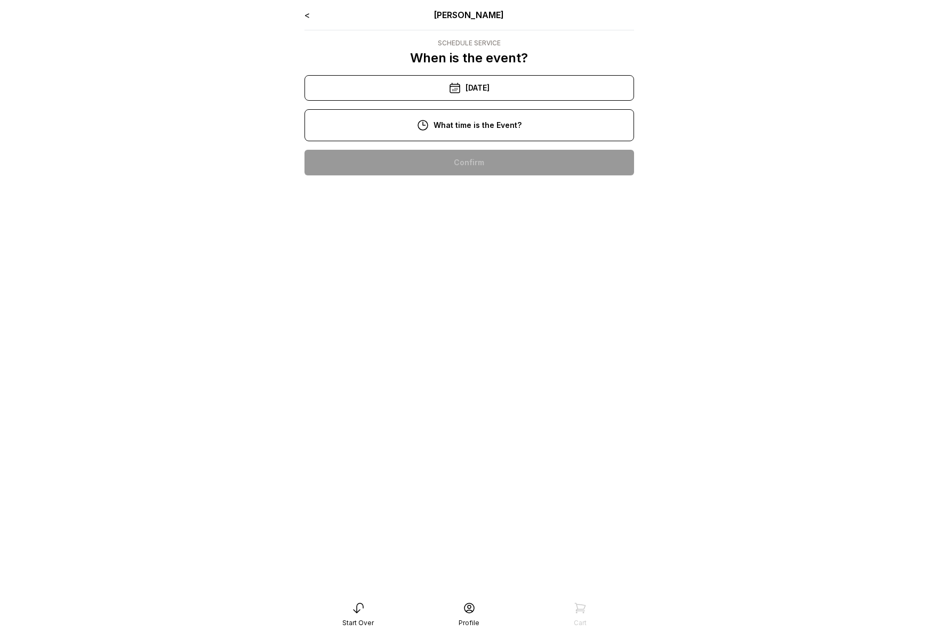  I want to click on div: Cart, so click(580, 623).